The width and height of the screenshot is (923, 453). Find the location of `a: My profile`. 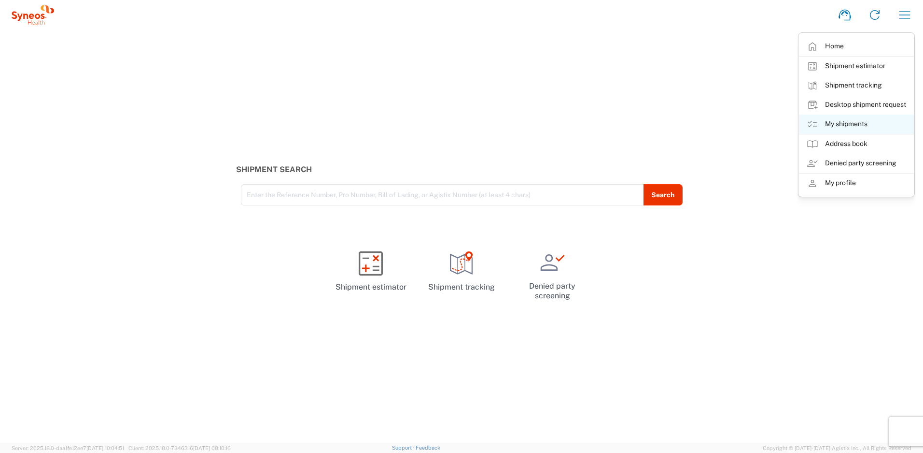

a: My profile is located at coordinates (857, 183).